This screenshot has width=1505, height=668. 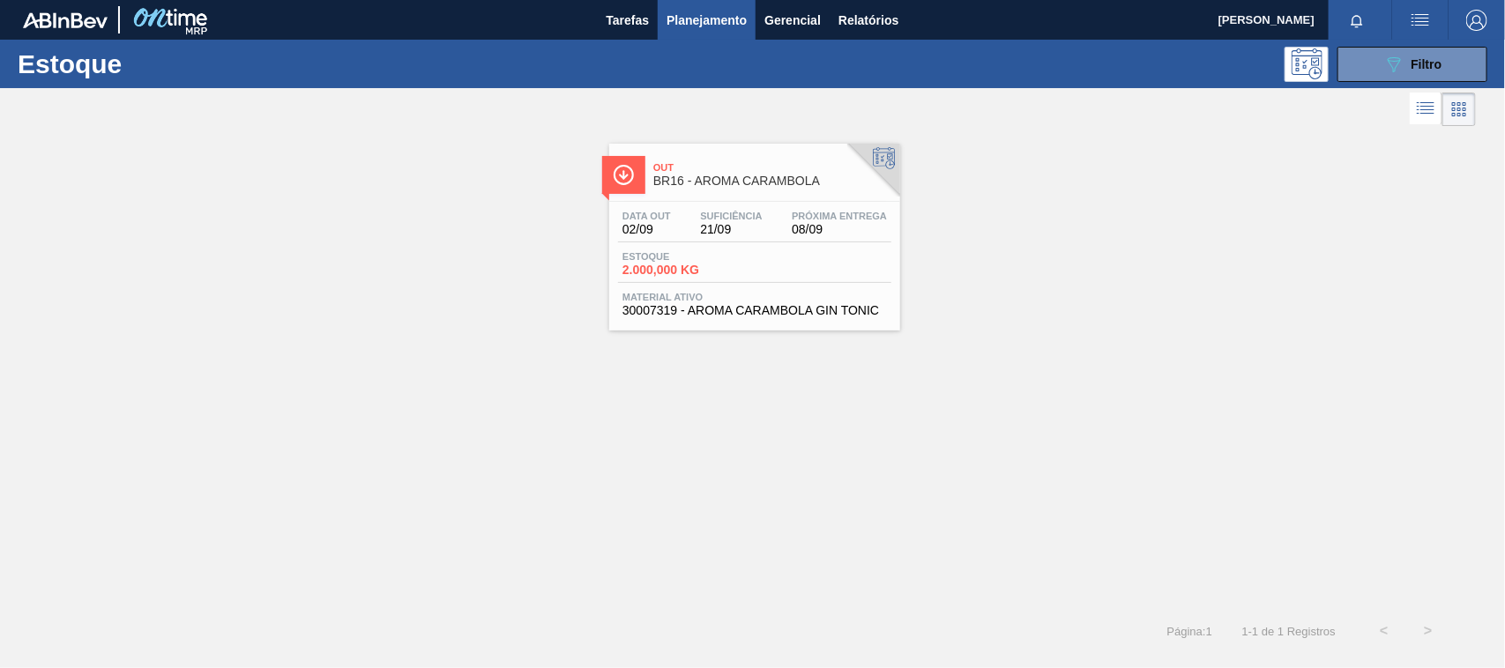 What do you see at coordinates (1306, 64) in the screenshot?
I see `div: Pogramando: nenhum usuário selecionado` at bounding box center [1306, 64].